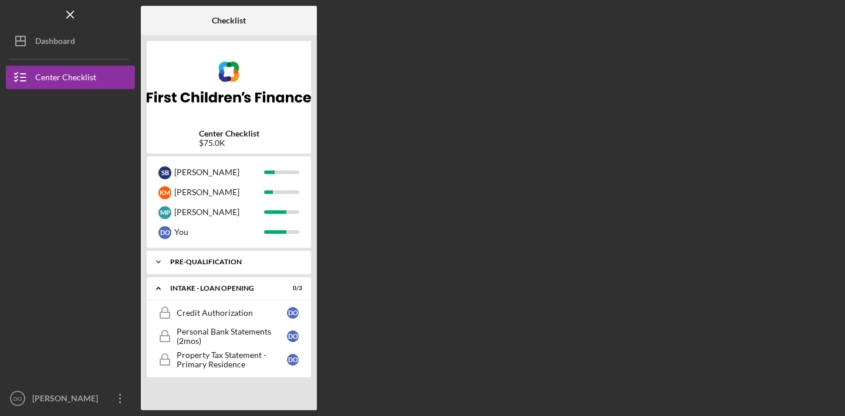 The height and width of the screenshot is (416, 845). Describe the element at coordinates (165, 173) in the screenshot. I see `div: S B` at that location.